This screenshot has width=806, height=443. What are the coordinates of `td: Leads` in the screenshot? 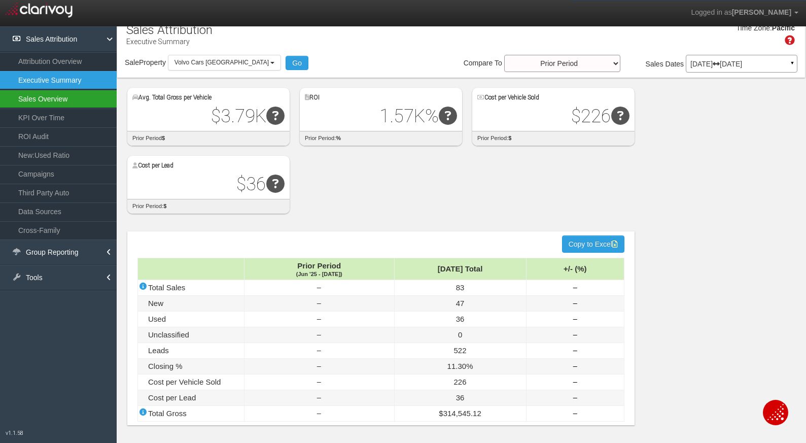 It's located at (191, 351).